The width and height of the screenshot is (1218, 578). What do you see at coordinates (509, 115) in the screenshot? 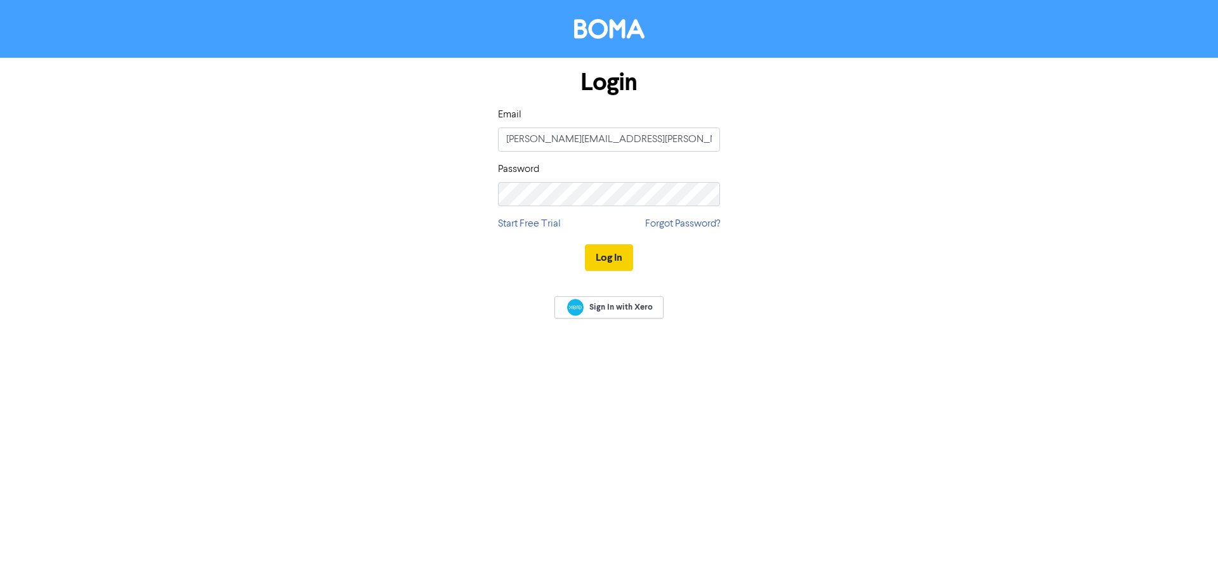
I see `label: Email` at bounding box center [509, 115].